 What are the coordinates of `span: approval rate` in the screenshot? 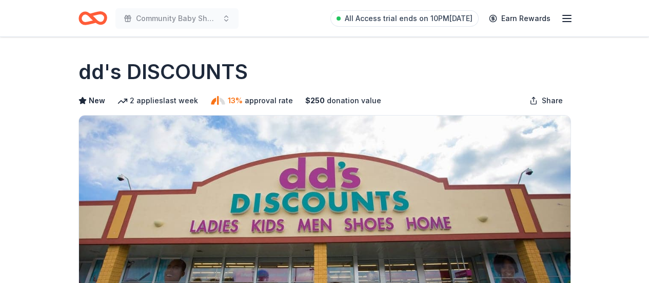 It's located at (269, 101).